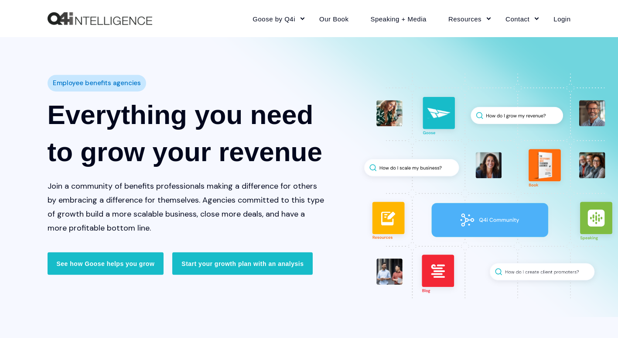 The width and height of the screenshot is (618, 338). Describe the element at coordinates (100, 19) in the screenshot. I see `img: Q4intelligence, LLC logo` at that location.